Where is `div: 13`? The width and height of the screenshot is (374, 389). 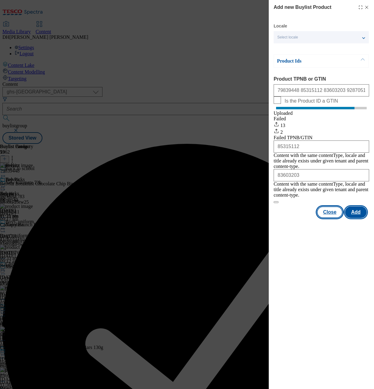 div: 13 is located at coordinates (322, 125).